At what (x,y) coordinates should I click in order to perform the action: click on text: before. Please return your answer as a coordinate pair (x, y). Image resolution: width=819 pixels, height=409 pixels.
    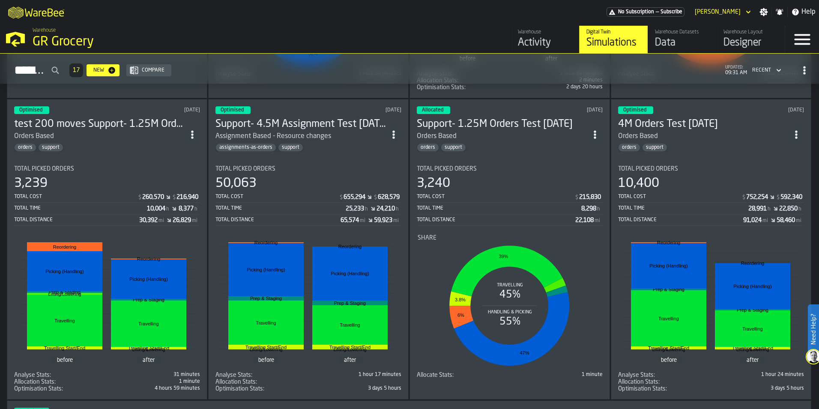
    Looking at the image, I should click on (668, 360).